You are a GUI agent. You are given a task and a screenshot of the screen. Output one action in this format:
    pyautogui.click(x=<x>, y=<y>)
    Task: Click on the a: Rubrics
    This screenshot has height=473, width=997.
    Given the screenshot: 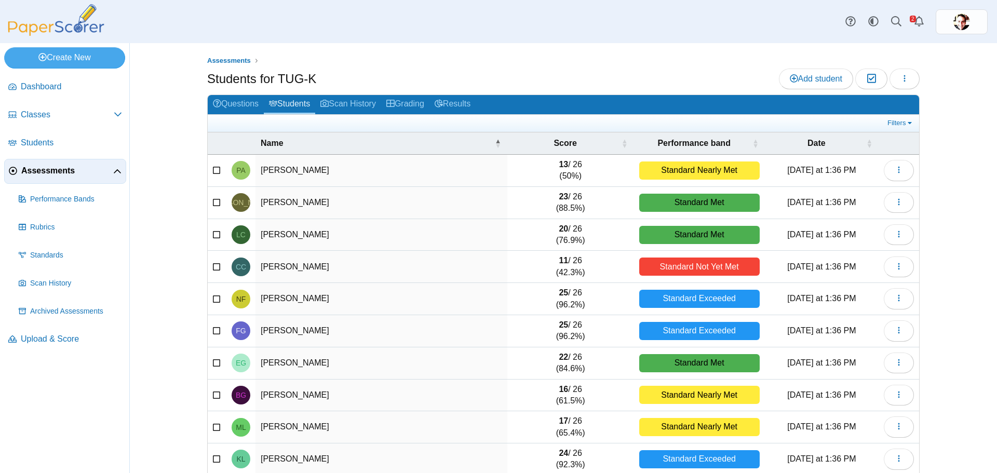 What is the action you would take?
    pyautogui.click(x=70, y=227)
    